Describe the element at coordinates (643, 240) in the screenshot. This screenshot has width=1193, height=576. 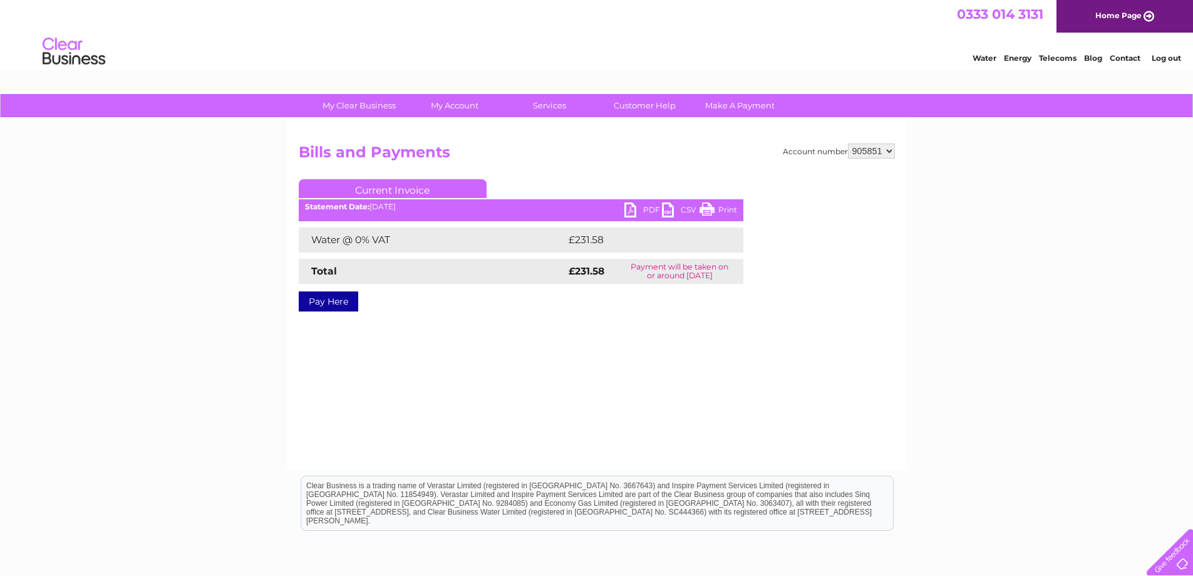
I see `td: £231.58` at that location.